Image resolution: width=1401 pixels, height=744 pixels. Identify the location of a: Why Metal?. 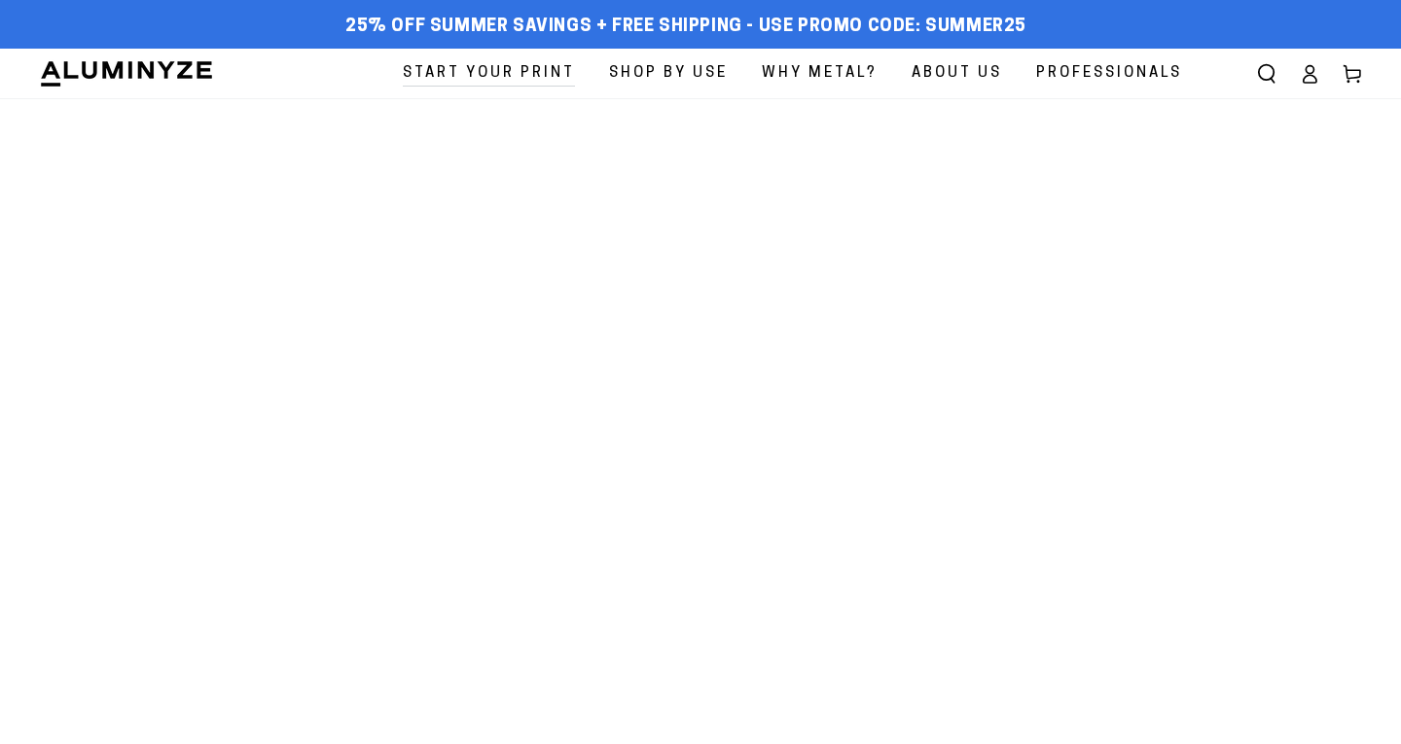
(819, 73).